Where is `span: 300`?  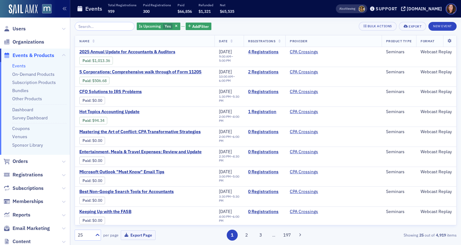
span: 300 is located at coordinates (146, 11).